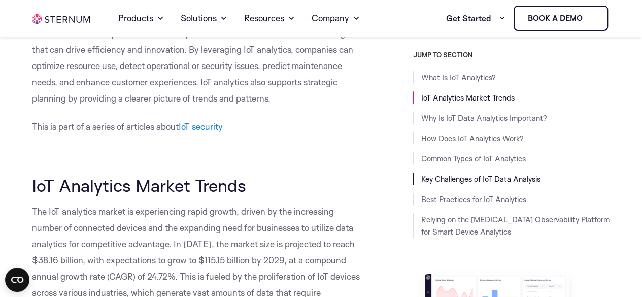 This screenshot has width=642, height=297. I want to click on span: This is part of a series of articles about, so click(105, 126).